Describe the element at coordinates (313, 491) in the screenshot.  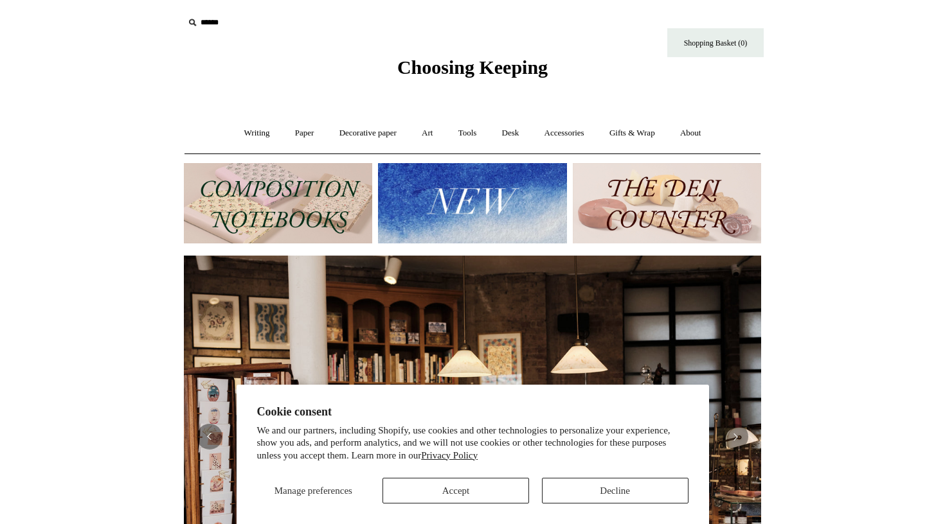
I see `span: Manage preferences` at that location.